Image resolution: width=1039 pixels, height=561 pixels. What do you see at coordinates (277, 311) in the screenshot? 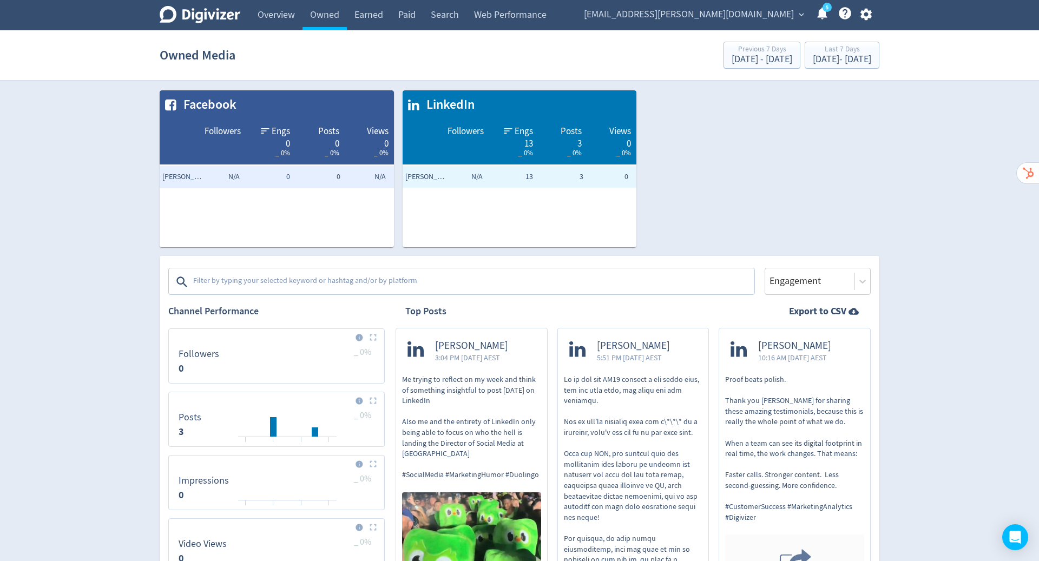
I see `h2: Channel Performance` at bounding box center [277, 311].